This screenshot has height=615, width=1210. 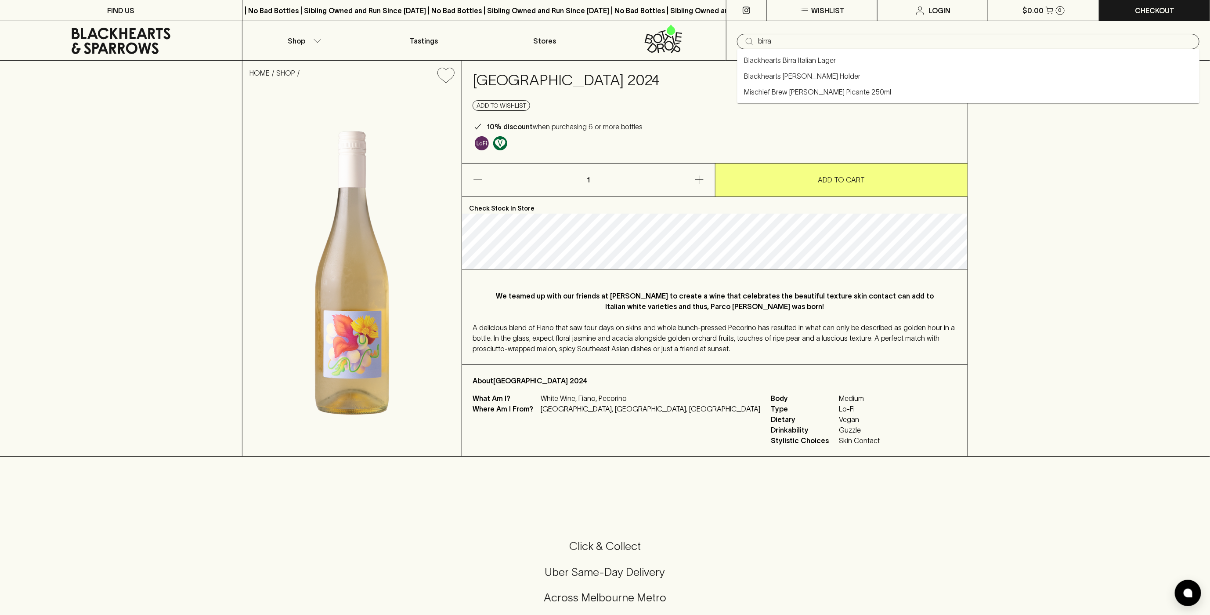 I want to click on p: 0, so click(x=1061, y=10).